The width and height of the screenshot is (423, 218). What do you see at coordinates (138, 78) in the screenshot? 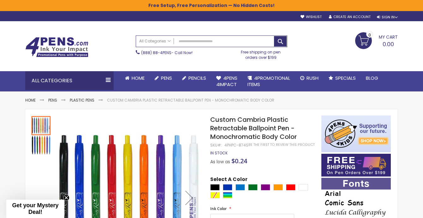
I see `span: Home` at bounding box center [138, 78].